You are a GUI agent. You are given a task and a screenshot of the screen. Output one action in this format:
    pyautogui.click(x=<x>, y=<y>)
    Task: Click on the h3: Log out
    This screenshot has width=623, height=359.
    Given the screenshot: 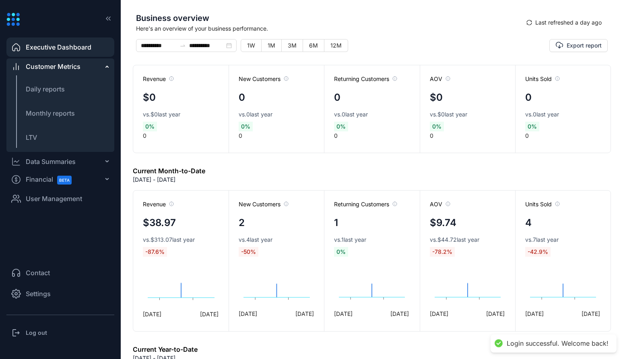 What is the action you would take?
    pyautogui.click(x=36, y=332)
    